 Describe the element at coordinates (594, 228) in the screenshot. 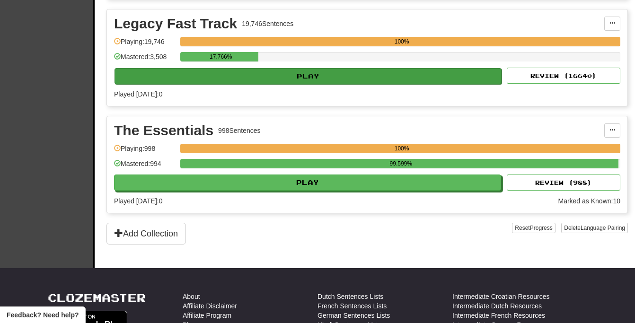

I see `button: DeleteLanguage Pairing` at that location.